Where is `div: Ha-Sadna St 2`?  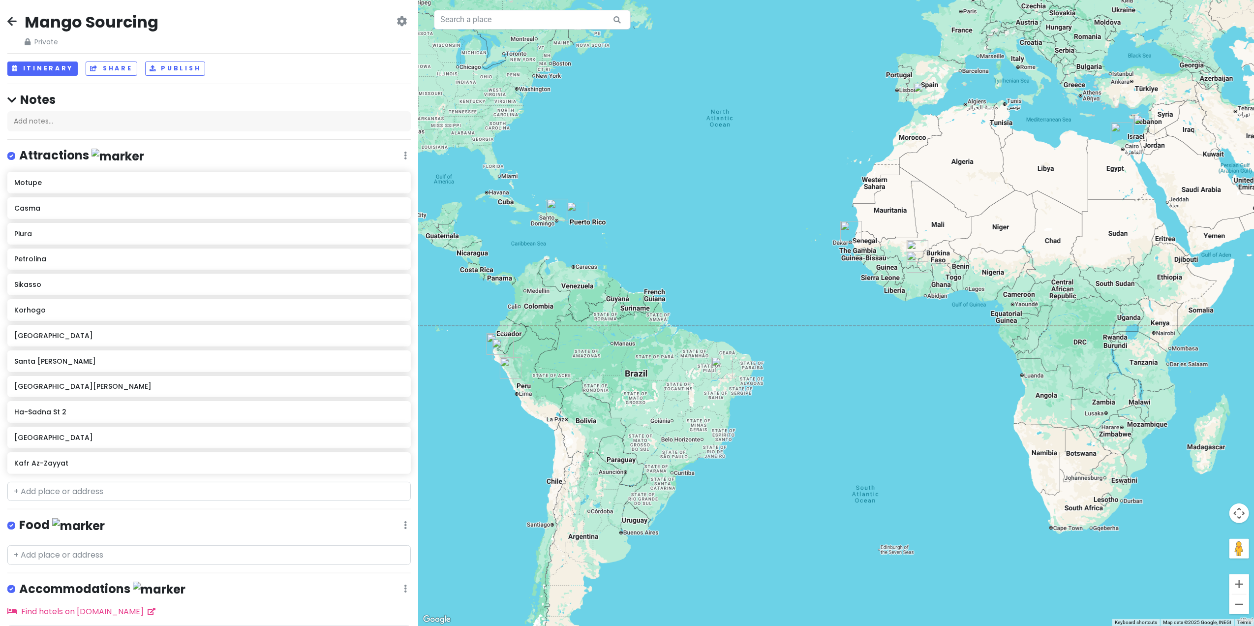 div: Ha-Sadna St 2 is located at coordinates (1145, 125).